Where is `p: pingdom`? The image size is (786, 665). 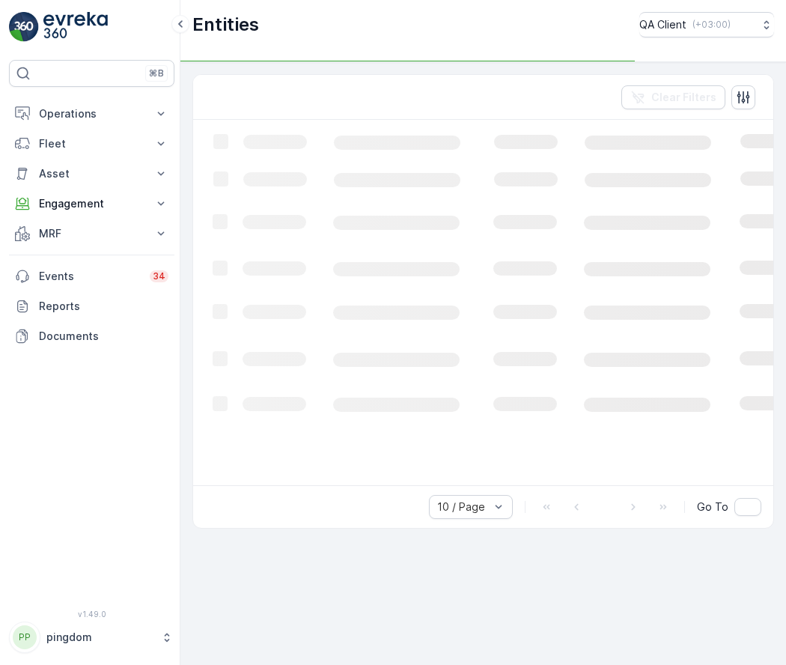
p: pingdom is located at coordinates (100, 637).